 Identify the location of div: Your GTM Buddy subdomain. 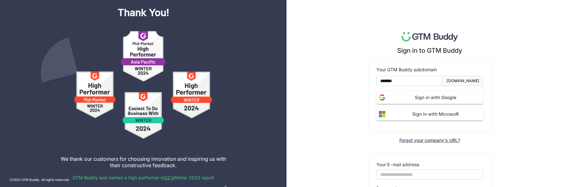
(430, 70).